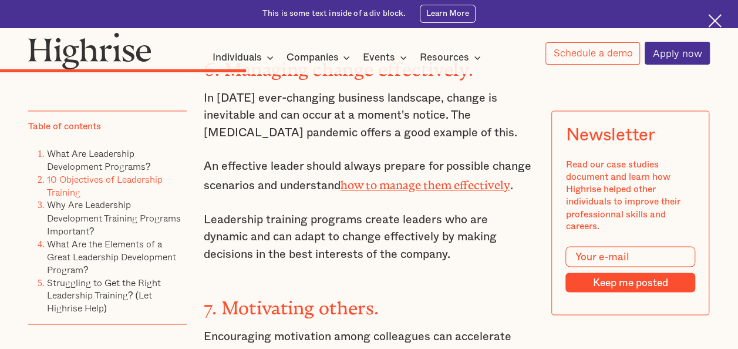 Image resolution: width=738 pixels, height=349 pixels. I want to click on a: 10 Objectives of Leadership Training, so click(105, 186).